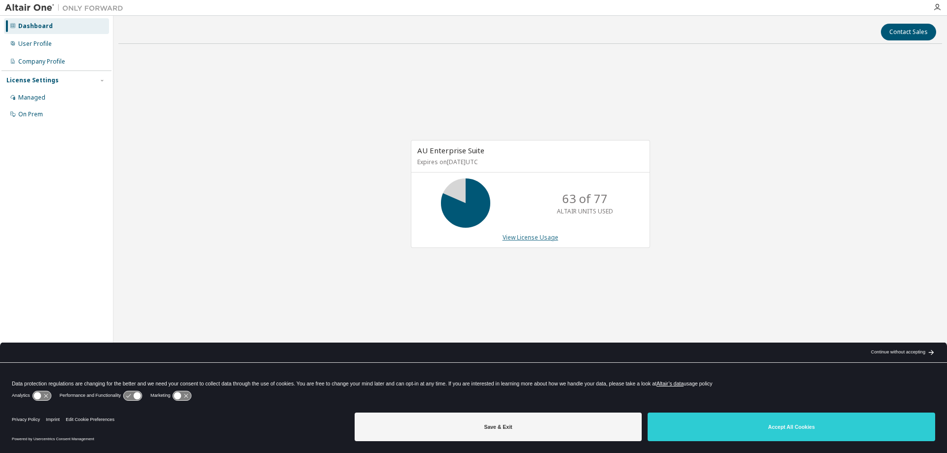 Image resolution: width=947 pixels, height=453 pixels. I want to click on div: On Prem, so click(31, 114).